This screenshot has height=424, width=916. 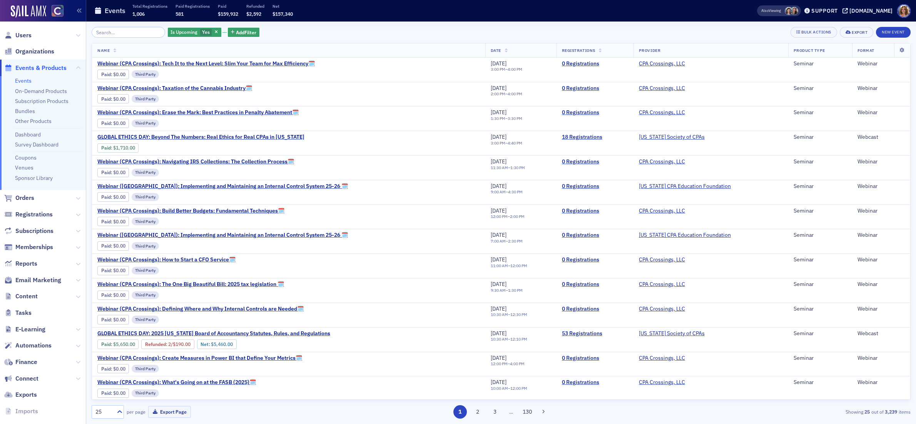 I want to click on a: Webinar (CPA Crossings): Erase the Mark: Best Practices in Penalty Abatement🗓️, so click(x=198, y=113).